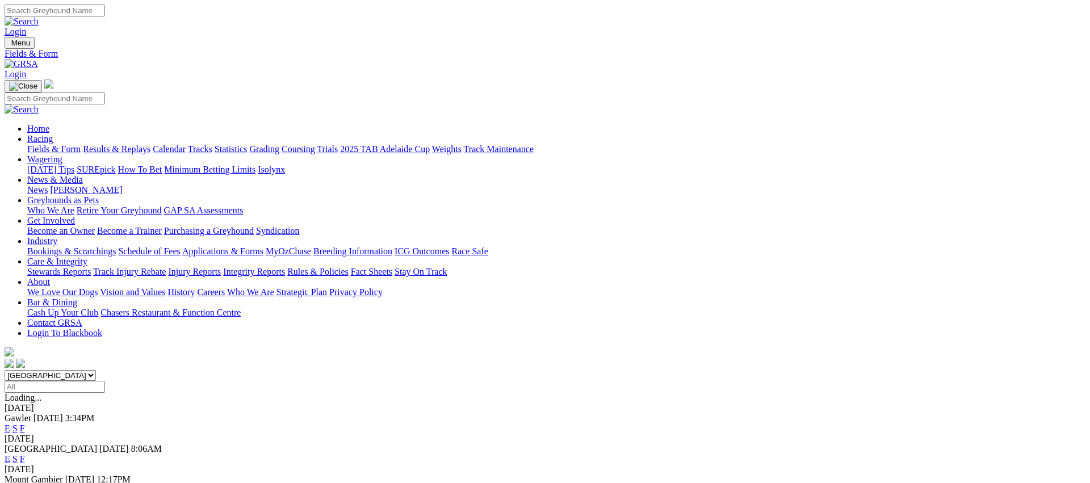 This screenshot has width=1090, height=483. I want to click on span: Gawler, so click(18, 418).